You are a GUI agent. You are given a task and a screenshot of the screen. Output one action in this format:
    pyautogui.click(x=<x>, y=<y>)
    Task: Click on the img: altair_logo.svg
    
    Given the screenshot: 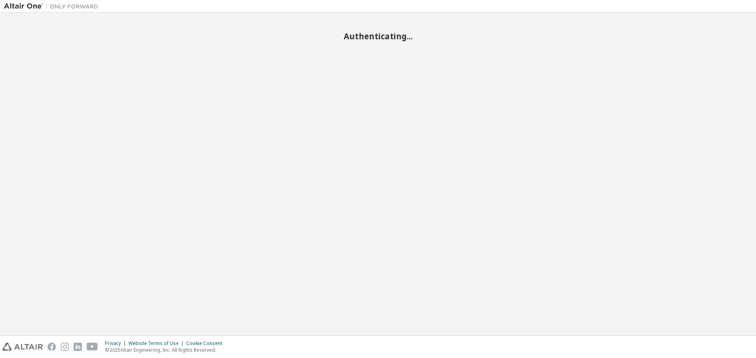 What is the action you would take?
    pyautogui.click(x=22, y=347)
    